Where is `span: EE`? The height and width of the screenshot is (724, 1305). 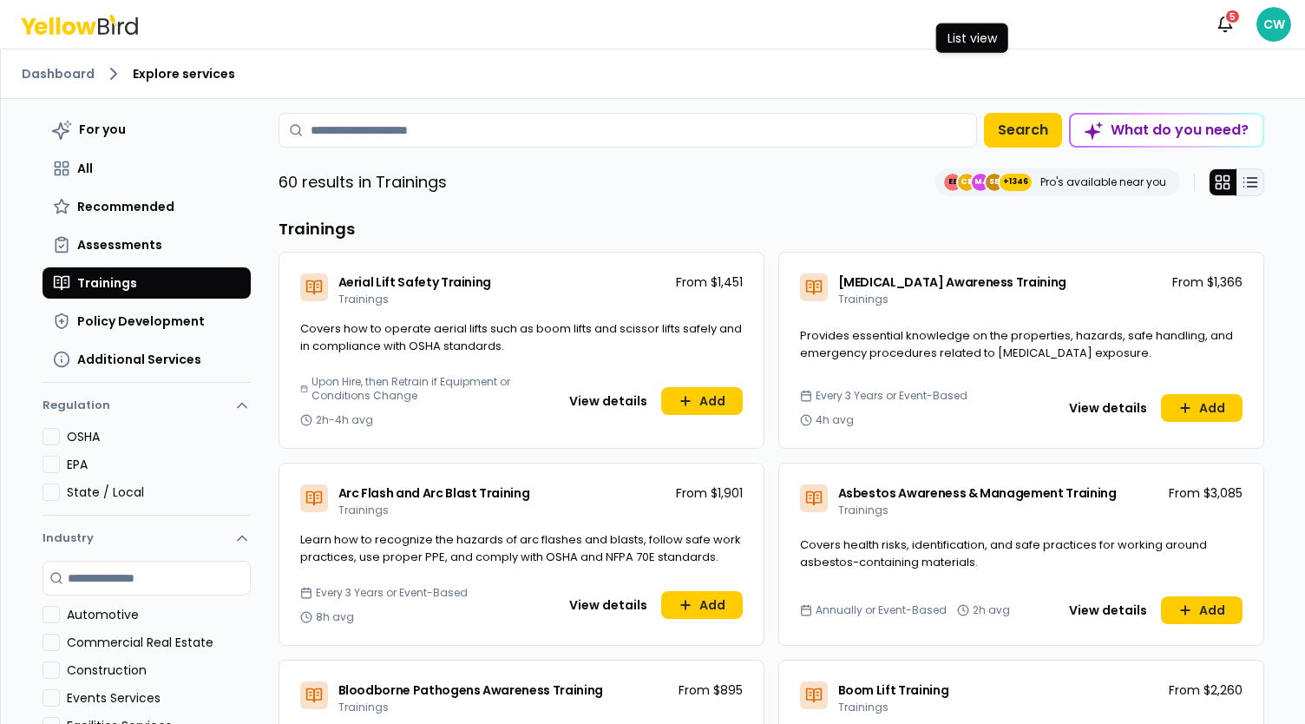
span: EE is located at coordinates (953, 182).